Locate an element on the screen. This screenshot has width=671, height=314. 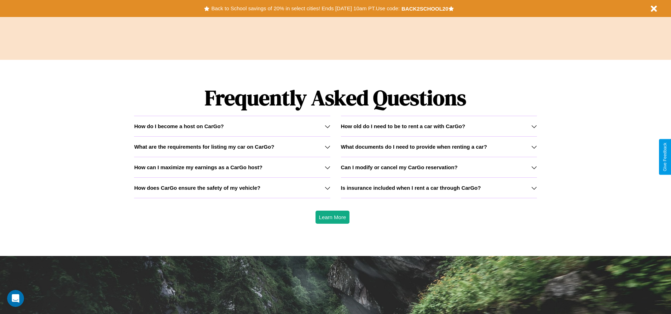
button: Learn More is located at coordinates (332, 217).